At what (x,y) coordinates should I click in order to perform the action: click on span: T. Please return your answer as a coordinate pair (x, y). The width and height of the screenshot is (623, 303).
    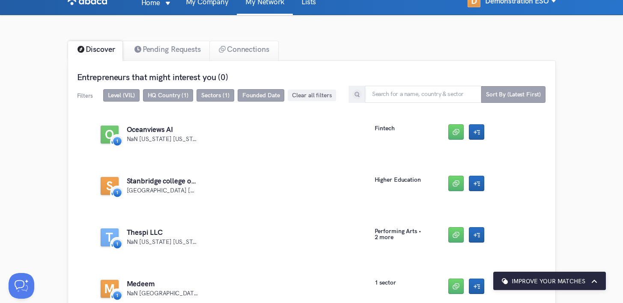
    Looking at the image, I should click on (110, 237).